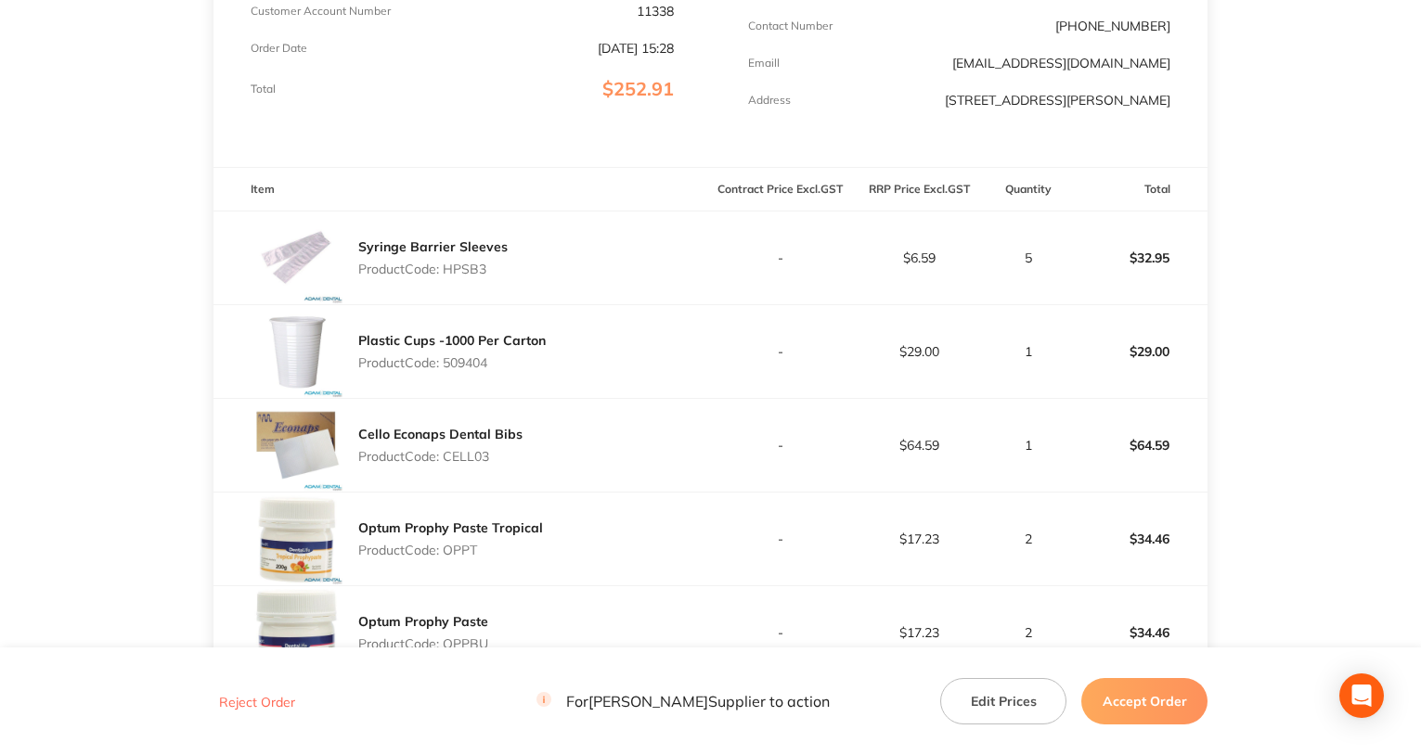 The width and height of the screenshot is (1421, 755). What do you see at coordinates (920, 189) in the screenshot?
I see `th: RRP Price Excl. GST` at bounding box center [920, 189].